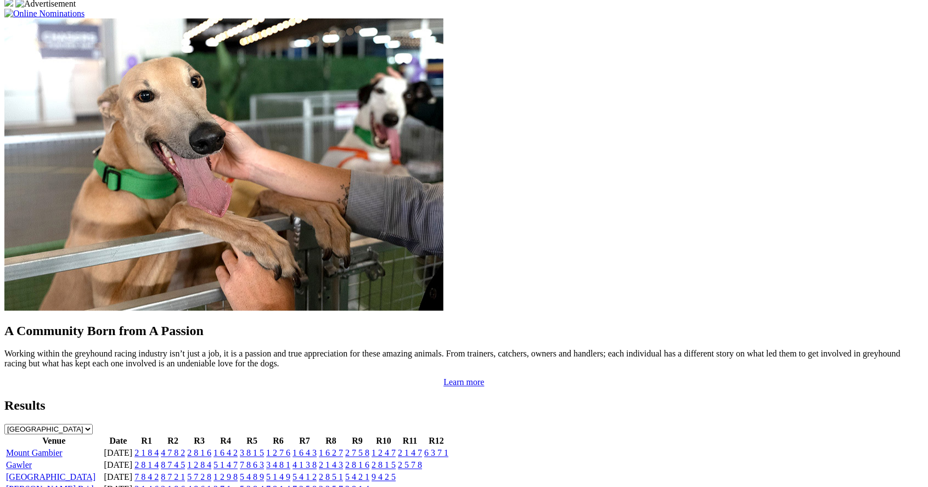 This screenshot has width=928, height=487. I want to click on p: Working within the greyhound racing industry isn’t just a job, it is a passion and true appreciat..., so click(464, 360).